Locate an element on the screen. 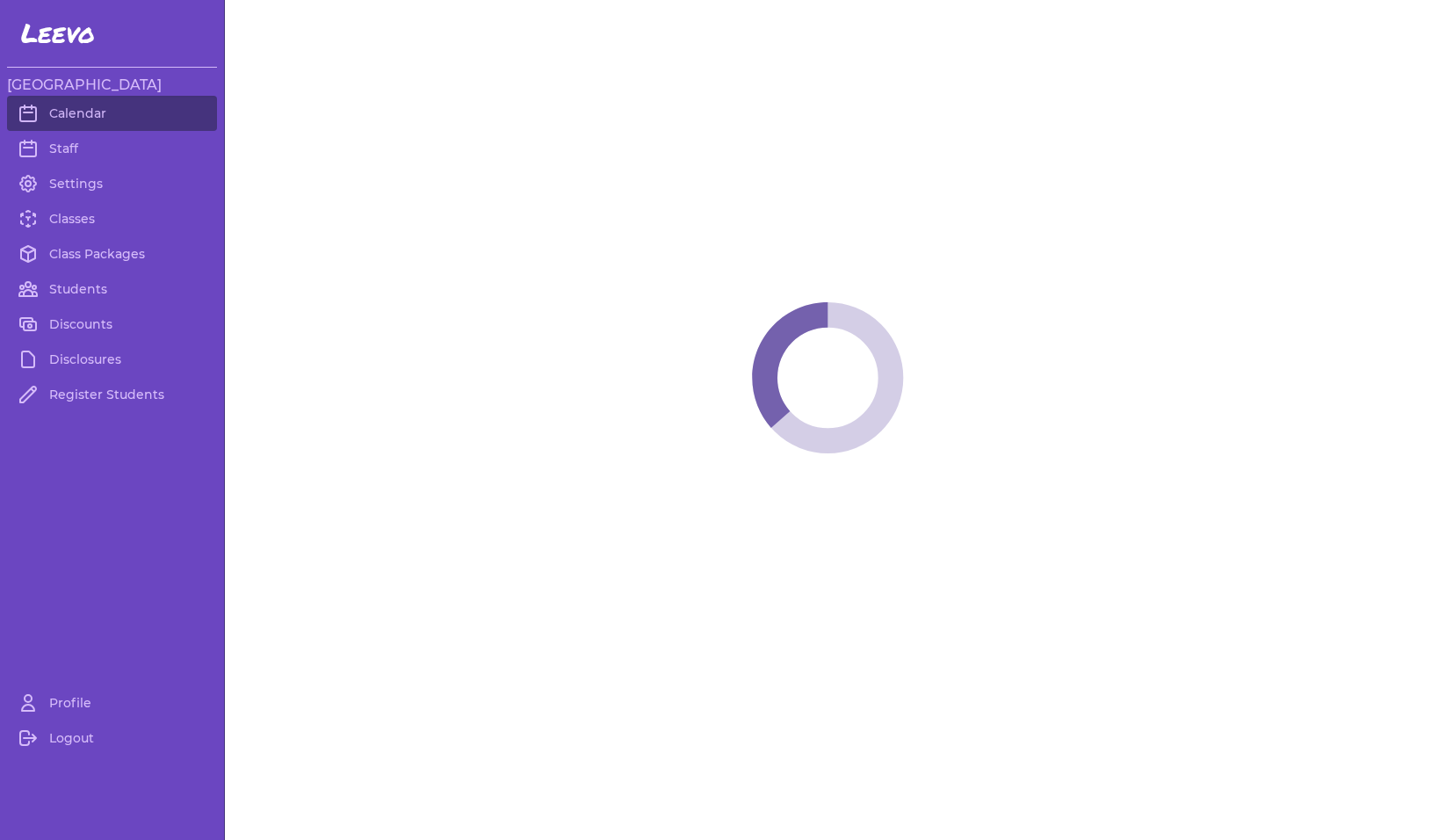  a: Disclosures is located at coordinates (111, 359).